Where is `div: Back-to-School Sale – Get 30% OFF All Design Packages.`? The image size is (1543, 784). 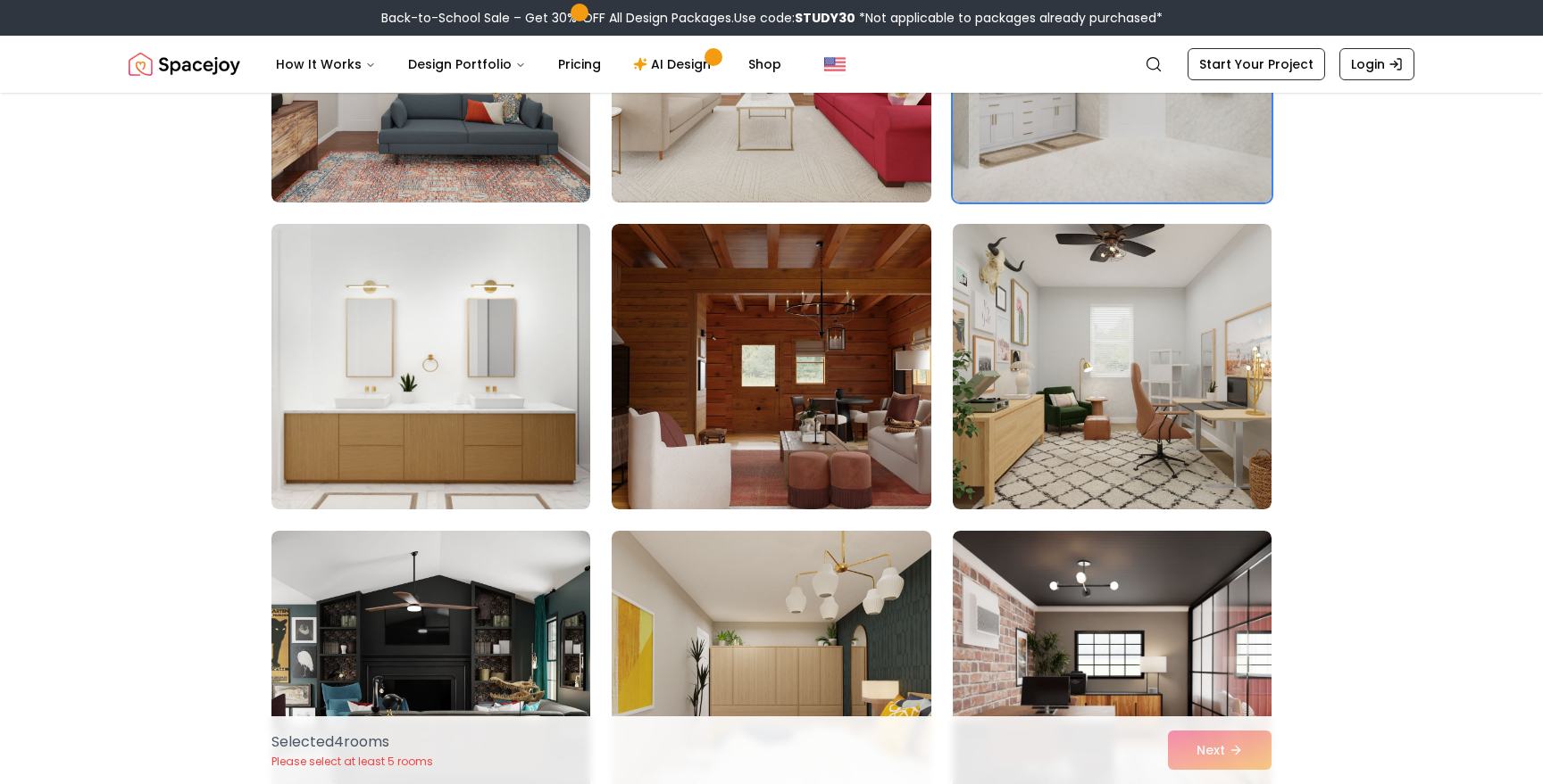 div: Back-to-School Sale – Get 30% OFF All Design Packages. is located at coordinates (772, 18).